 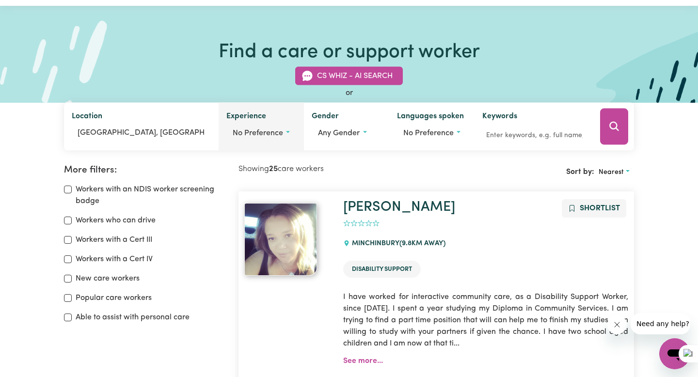 I want to click on span: Any gender, so click(x=339, y=133).